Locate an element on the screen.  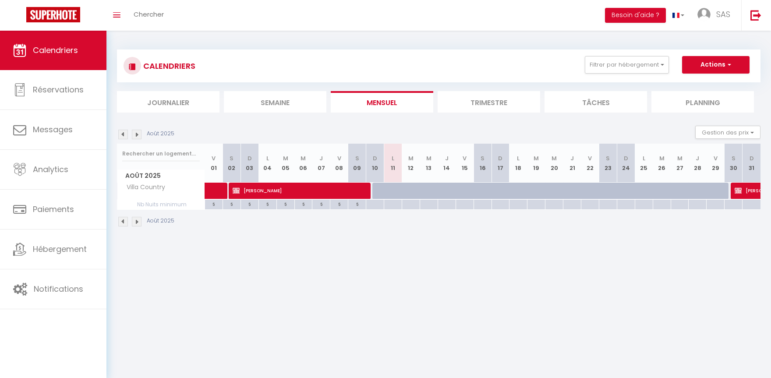
th: 09 is located at coordinates (357, 163).